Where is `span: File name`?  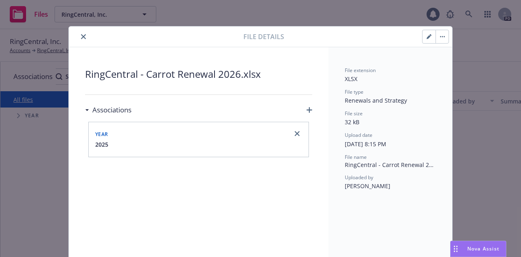 span: File name is located at coordinates (356, 157).